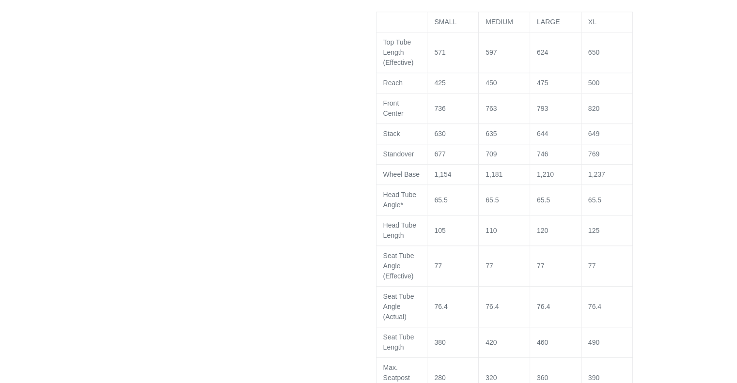 The height and width of the screenshot is (383, 737). I want to click on span: 1,237, so click(596, 174).